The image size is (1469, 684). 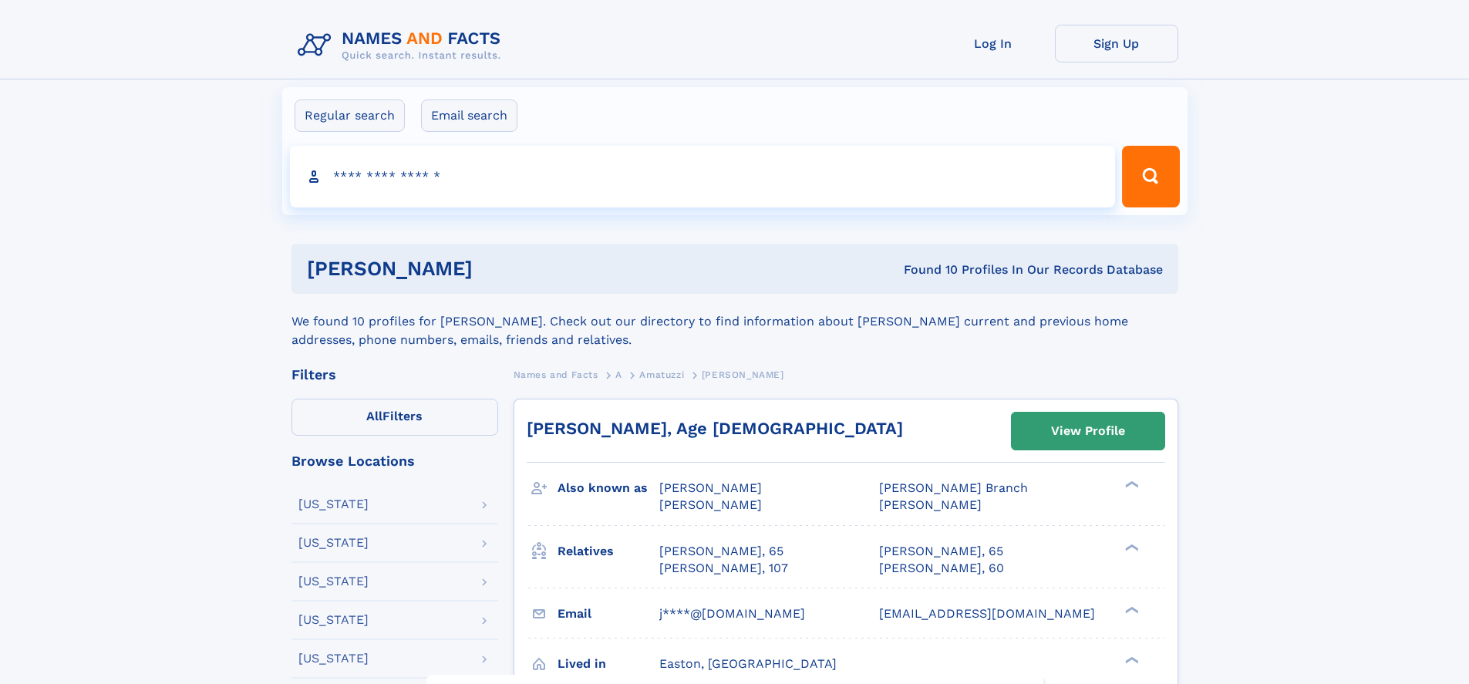 I want to click on a: View Profile, so click(x=1088, y=431).